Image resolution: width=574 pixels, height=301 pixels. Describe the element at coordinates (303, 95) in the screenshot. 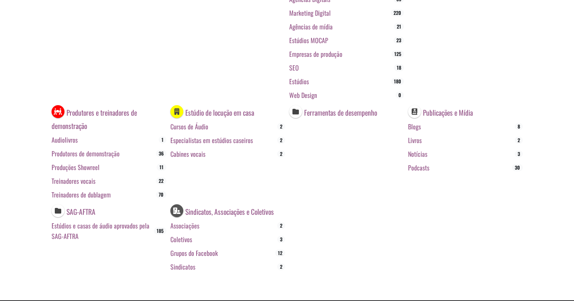

I see `a: Web Design` at that location.